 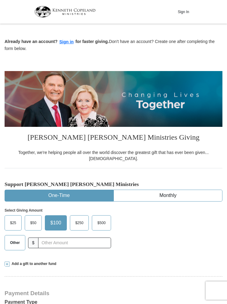 I want to click on span: $500, so click(x=101, y=223).